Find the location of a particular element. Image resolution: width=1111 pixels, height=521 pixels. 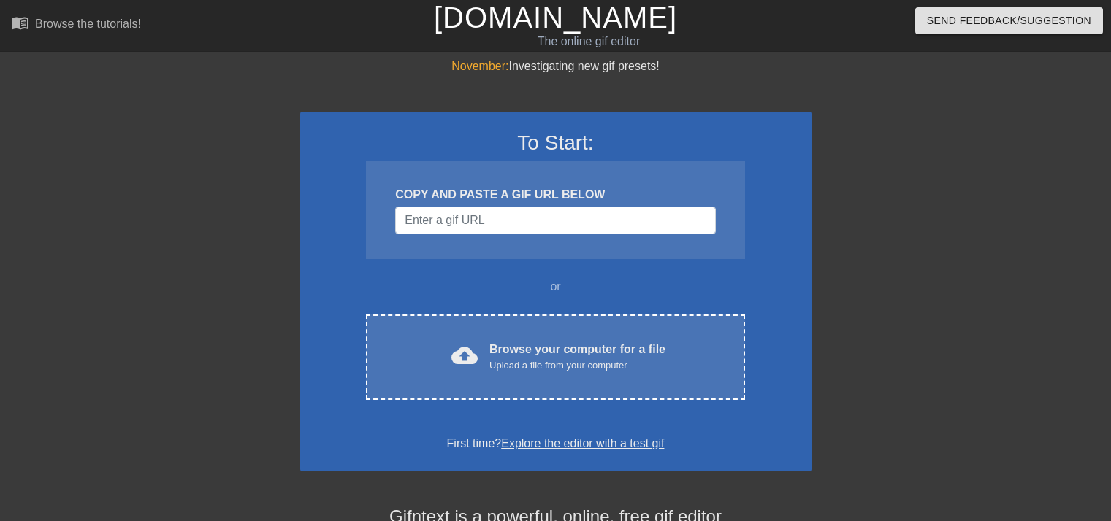

div: Upload a file from your computer is located at coordinates (577, 366).